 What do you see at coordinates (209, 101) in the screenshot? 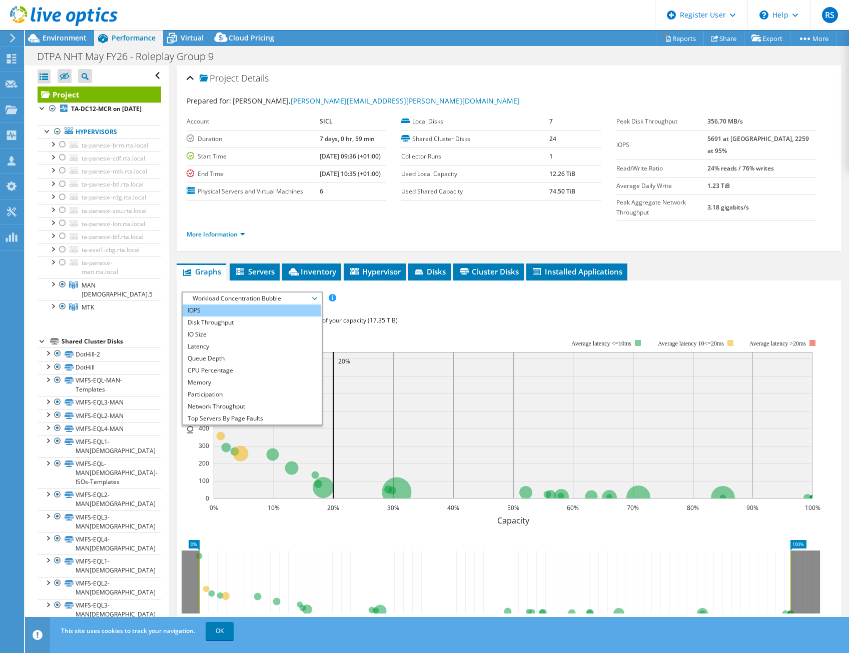
I see `label: Prepared for:` at bounding box center [209, 101].